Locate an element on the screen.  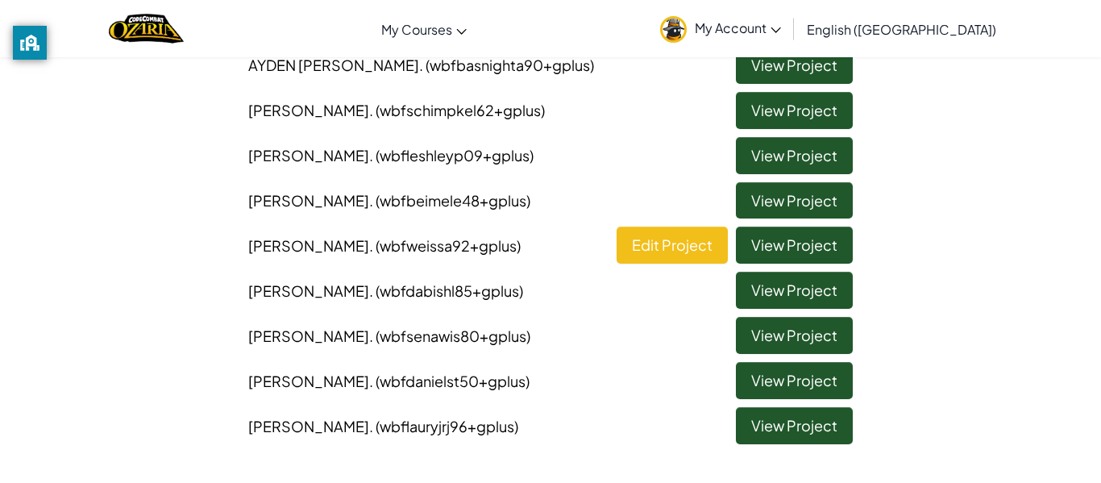
span: My Courses is located at coordinates (417, 29).